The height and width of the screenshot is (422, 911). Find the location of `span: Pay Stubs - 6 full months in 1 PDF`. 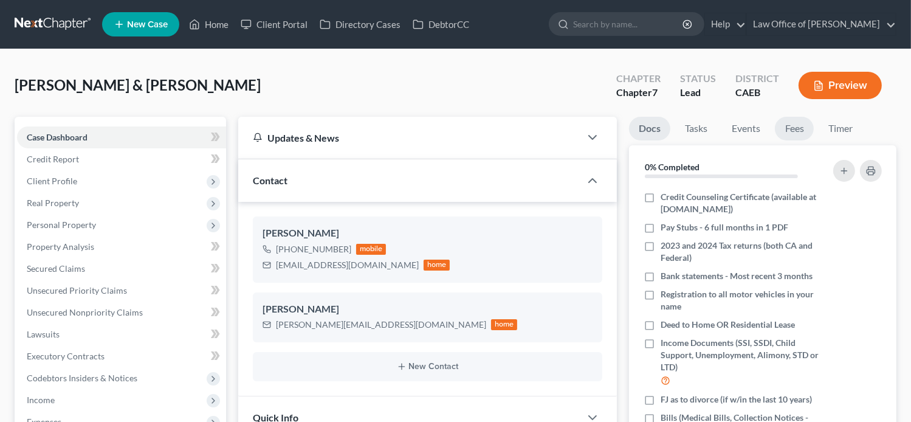

span: Pay Stubs - 6 full months in 1 PDF is located at coordinates (724, 227).